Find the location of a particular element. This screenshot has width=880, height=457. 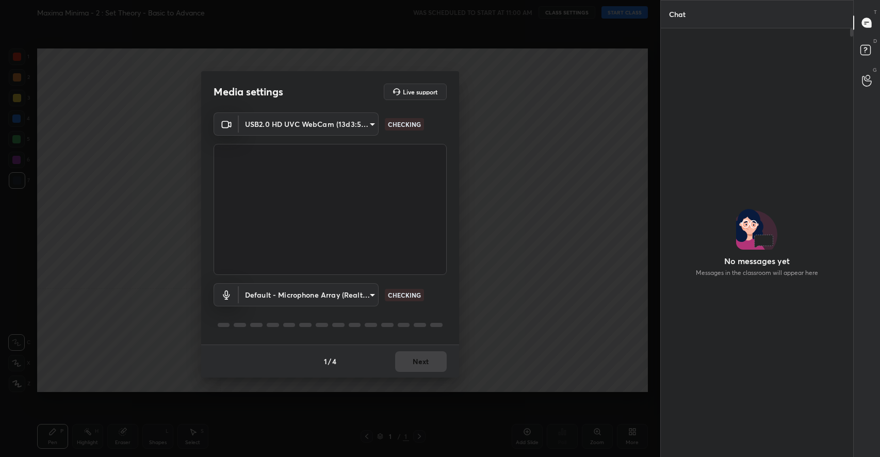

p: Chat is located at coordinates (678, 14).